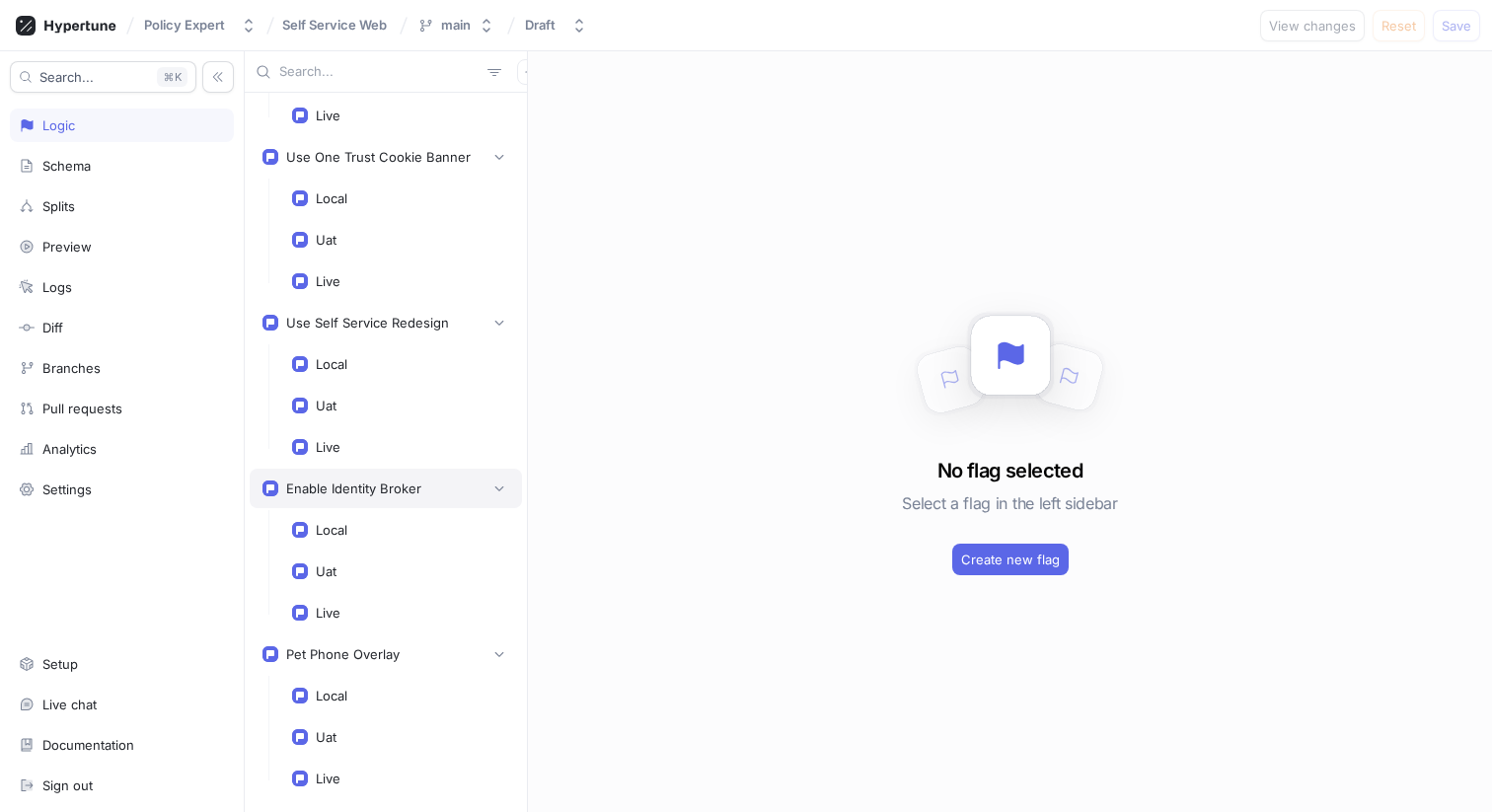  I want to click on span: View changes, so click(1312, 26).